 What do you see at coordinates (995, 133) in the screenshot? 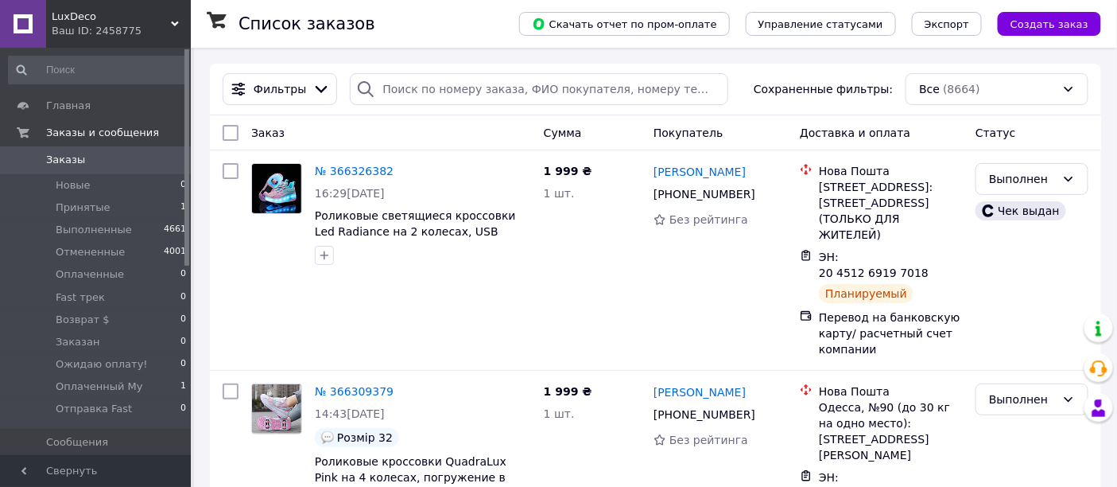
I see `span: Статус` at bounding box center [995, 133].